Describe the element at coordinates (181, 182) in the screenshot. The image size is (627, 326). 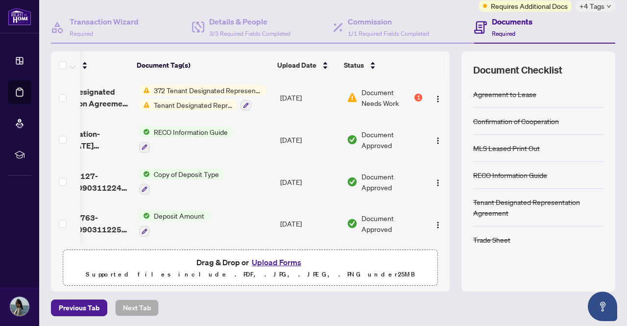
I see `button: Status IconCopy of Deposit Type` at that location.